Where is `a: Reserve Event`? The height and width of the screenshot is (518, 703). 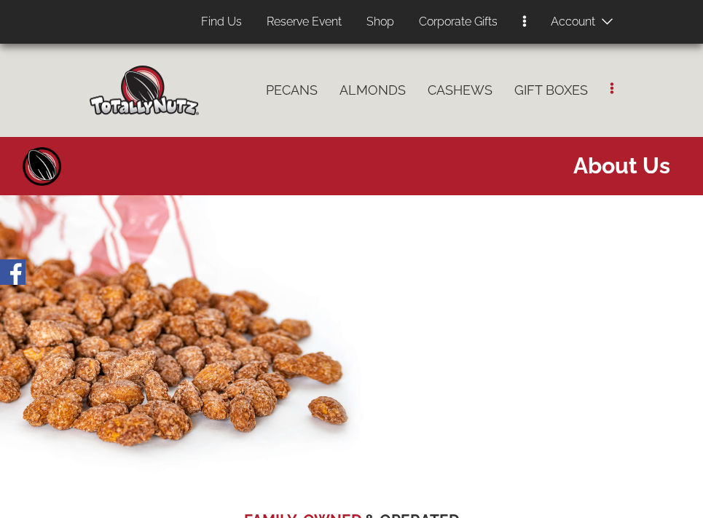
a: Reserve Event is located at coordinates (304, 22).